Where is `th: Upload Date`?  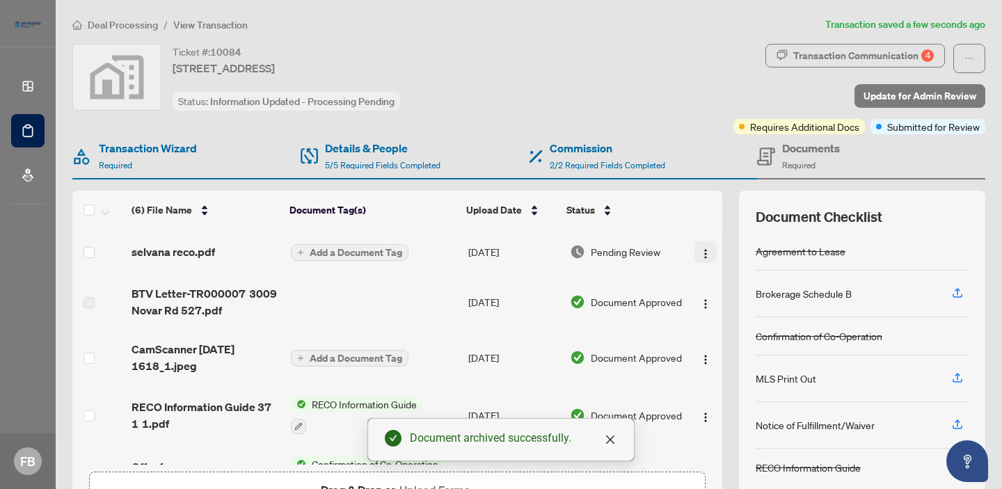 th: Upload Date is located at coordinates (510, 210).